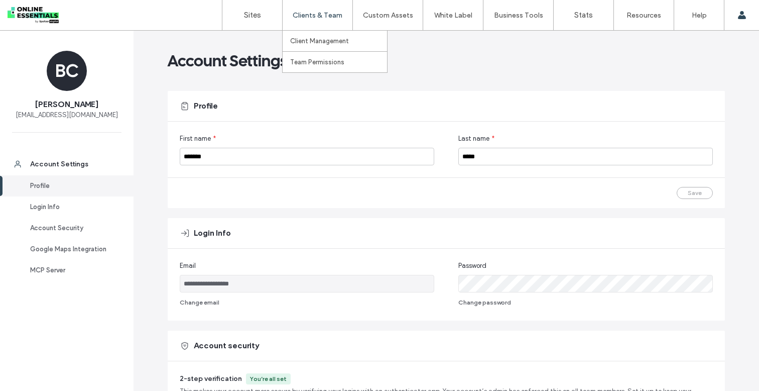 The width and height of the screenshot is (759, 391). What do you see at coordinates (388, 15) in the screenshot?
I see `label: Custom Assets` at bounding box center [388, 15].